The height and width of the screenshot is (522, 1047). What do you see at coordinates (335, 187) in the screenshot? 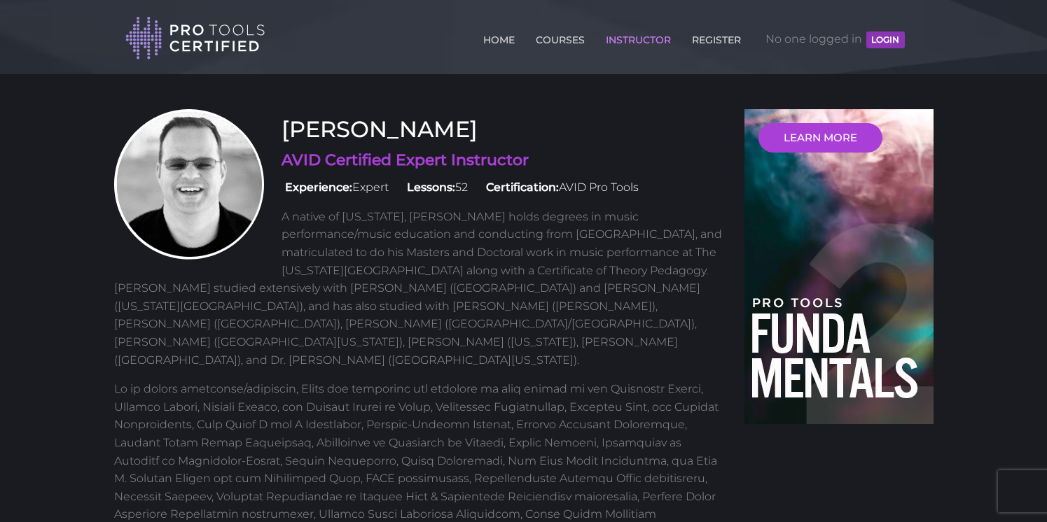
I see `span: Expert` at bounding box center [335, 187].